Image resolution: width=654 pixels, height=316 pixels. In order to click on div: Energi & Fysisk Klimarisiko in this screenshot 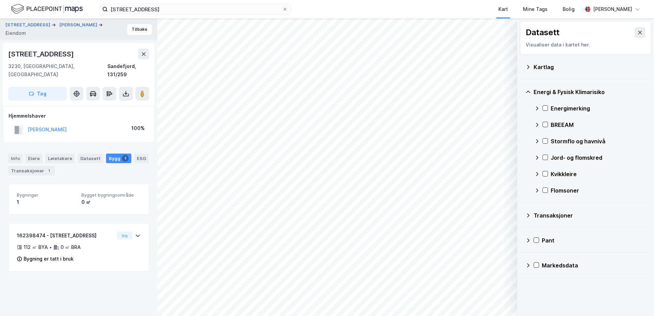, I will do `click(590, 92)`.